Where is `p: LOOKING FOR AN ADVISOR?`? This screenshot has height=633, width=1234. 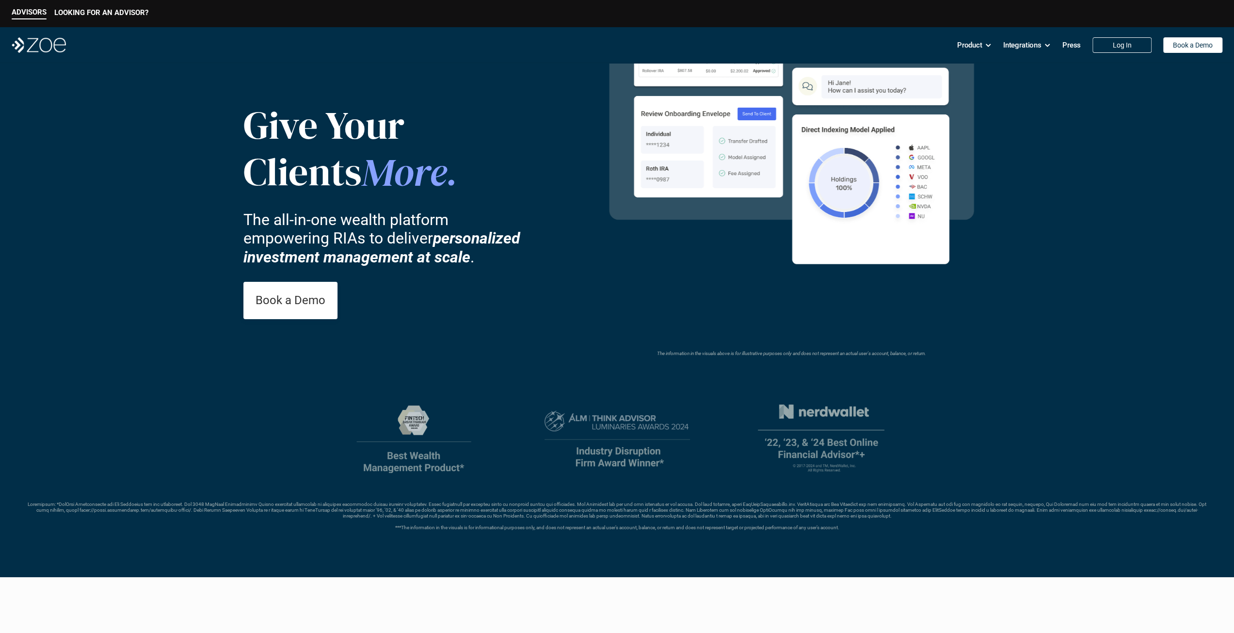 p: LOOKING FOR AN ADVISOR? is located at coordinates (101, 13).